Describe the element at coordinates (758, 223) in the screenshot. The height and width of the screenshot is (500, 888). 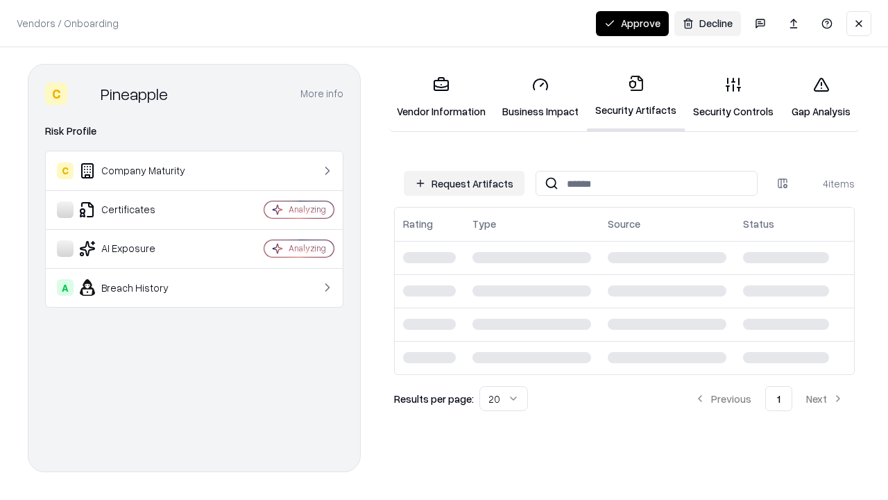
I see `div: Status` at that location.